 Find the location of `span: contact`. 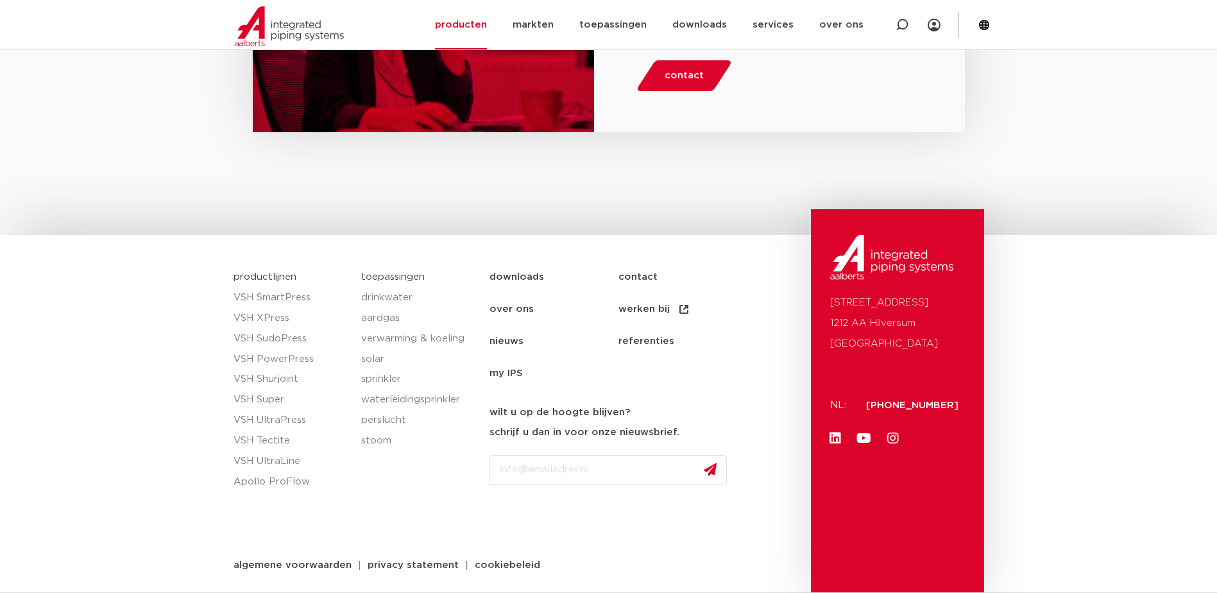

span: contact is located at coordinates (684, 76).